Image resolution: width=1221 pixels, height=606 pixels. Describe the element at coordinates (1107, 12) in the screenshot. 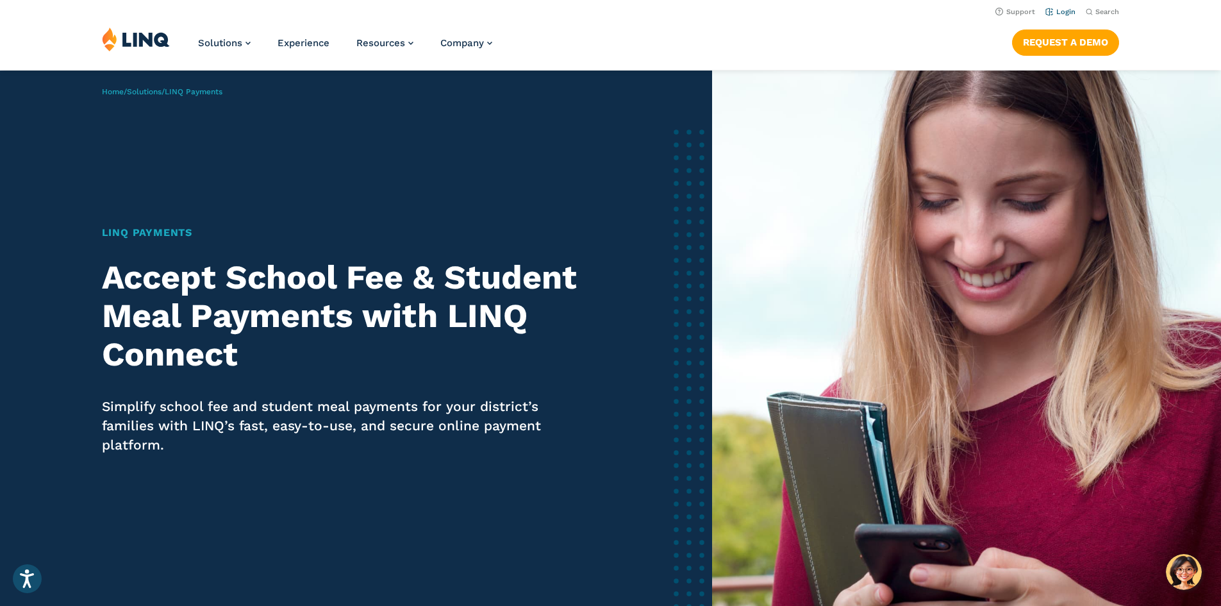

I see `span: Search` at that location.